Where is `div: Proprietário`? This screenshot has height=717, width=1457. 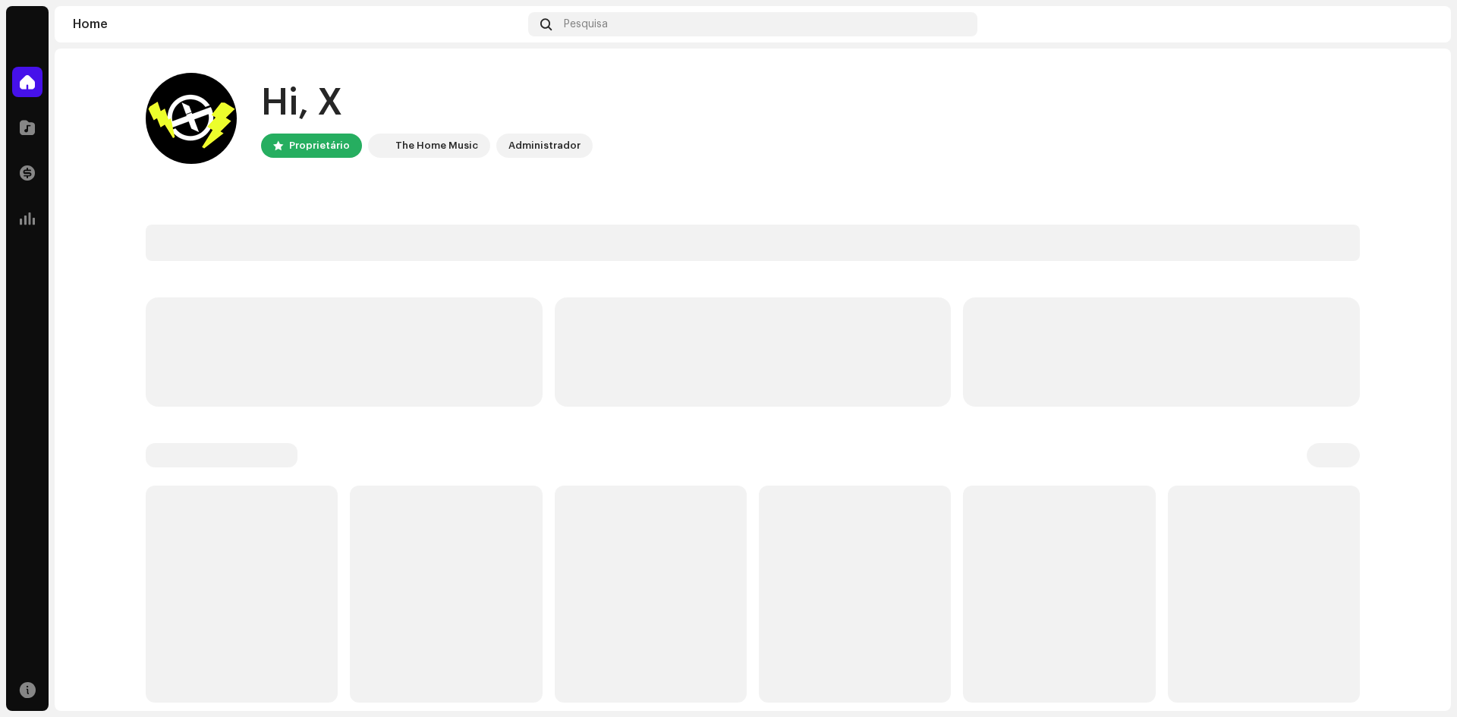
div: Proprietário is located at coordinates (319, 146).